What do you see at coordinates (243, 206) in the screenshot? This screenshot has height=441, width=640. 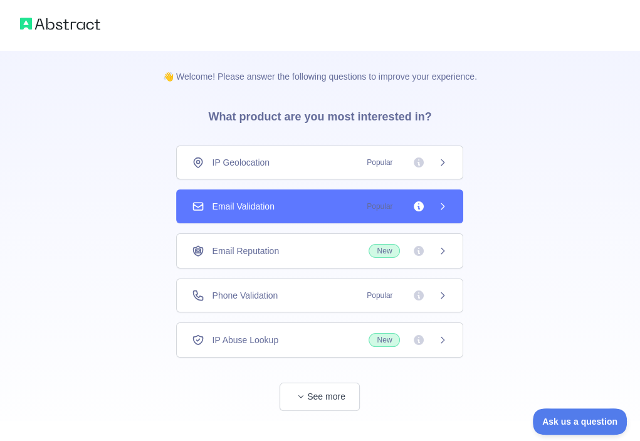 I see `span: Email Validation` at bounding box center [243, 206].